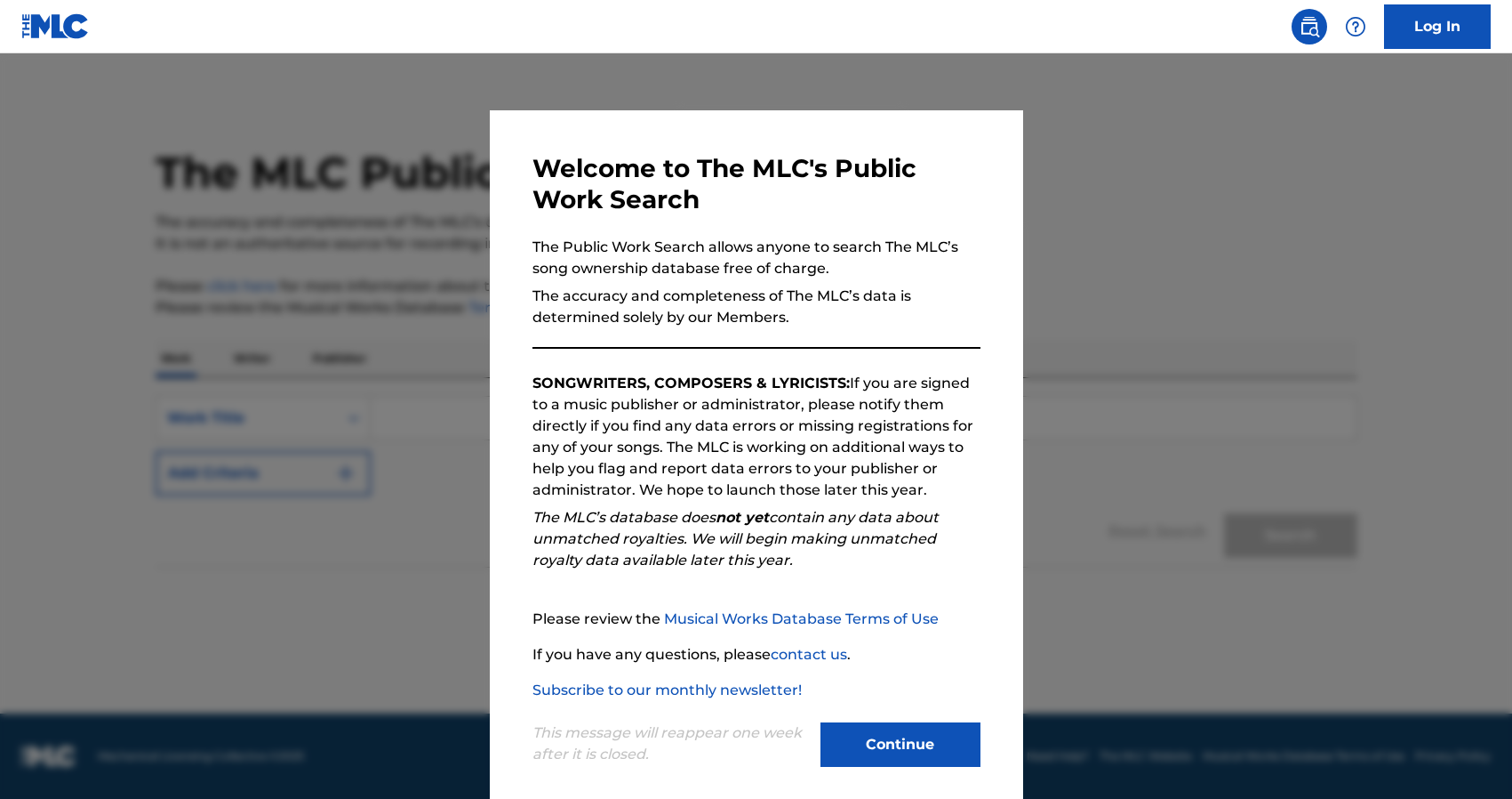 The width and height of the screenshot is (1512, 799). Describe the element at coordinates (810, 654) in the screenshot. I see `a: contact us` at that location.